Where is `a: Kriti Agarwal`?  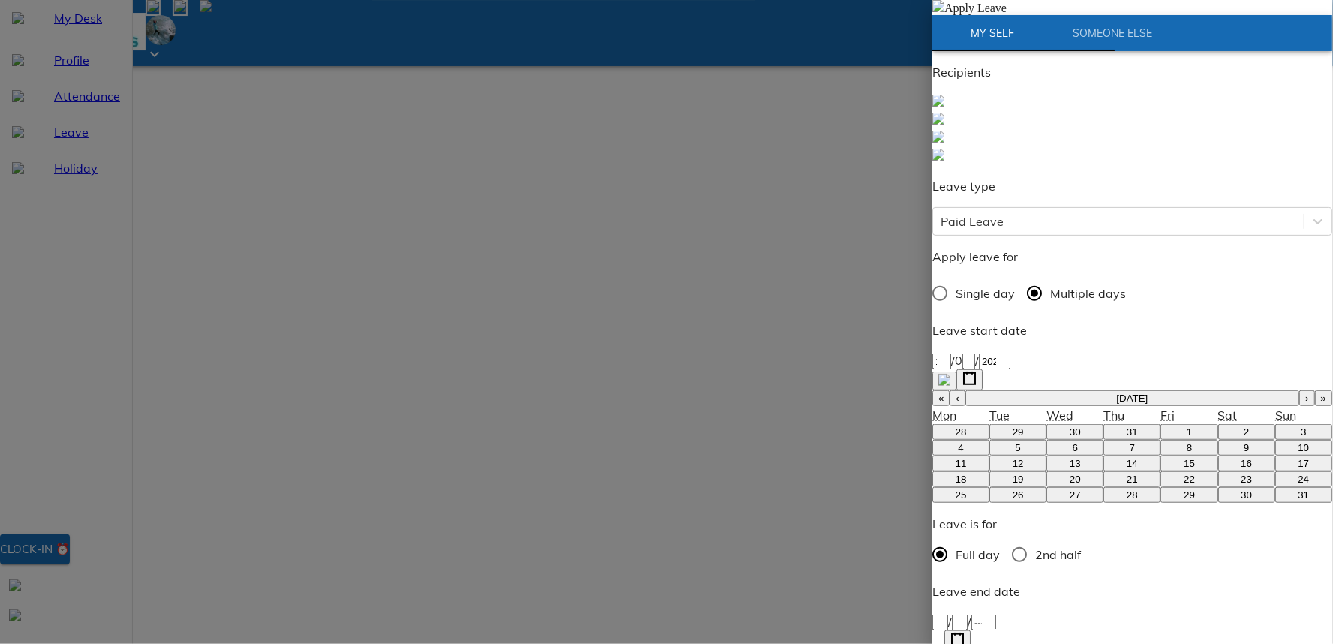
a: Kriti Agarwal is located at coordinates (1133, 102).